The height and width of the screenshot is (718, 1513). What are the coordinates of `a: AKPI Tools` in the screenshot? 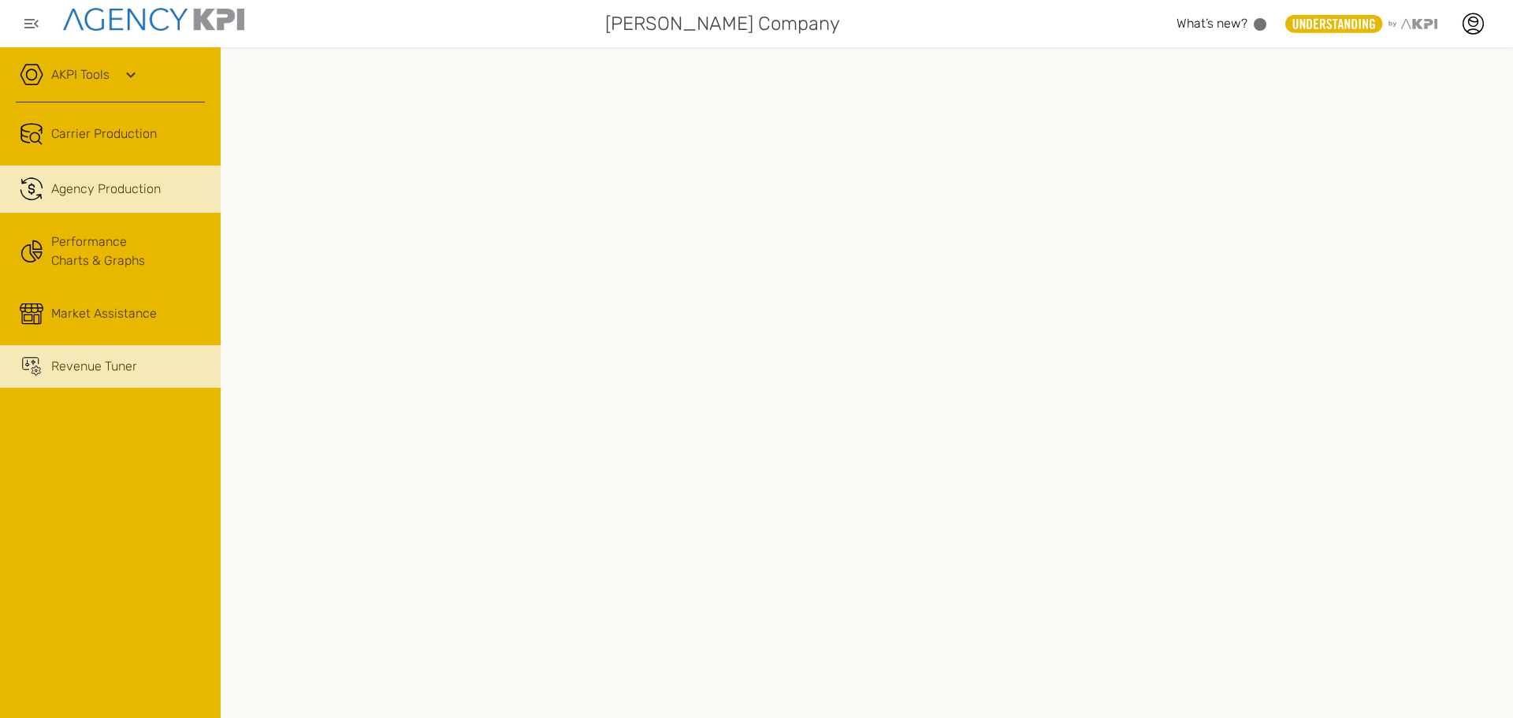 It's located at (80, 75).